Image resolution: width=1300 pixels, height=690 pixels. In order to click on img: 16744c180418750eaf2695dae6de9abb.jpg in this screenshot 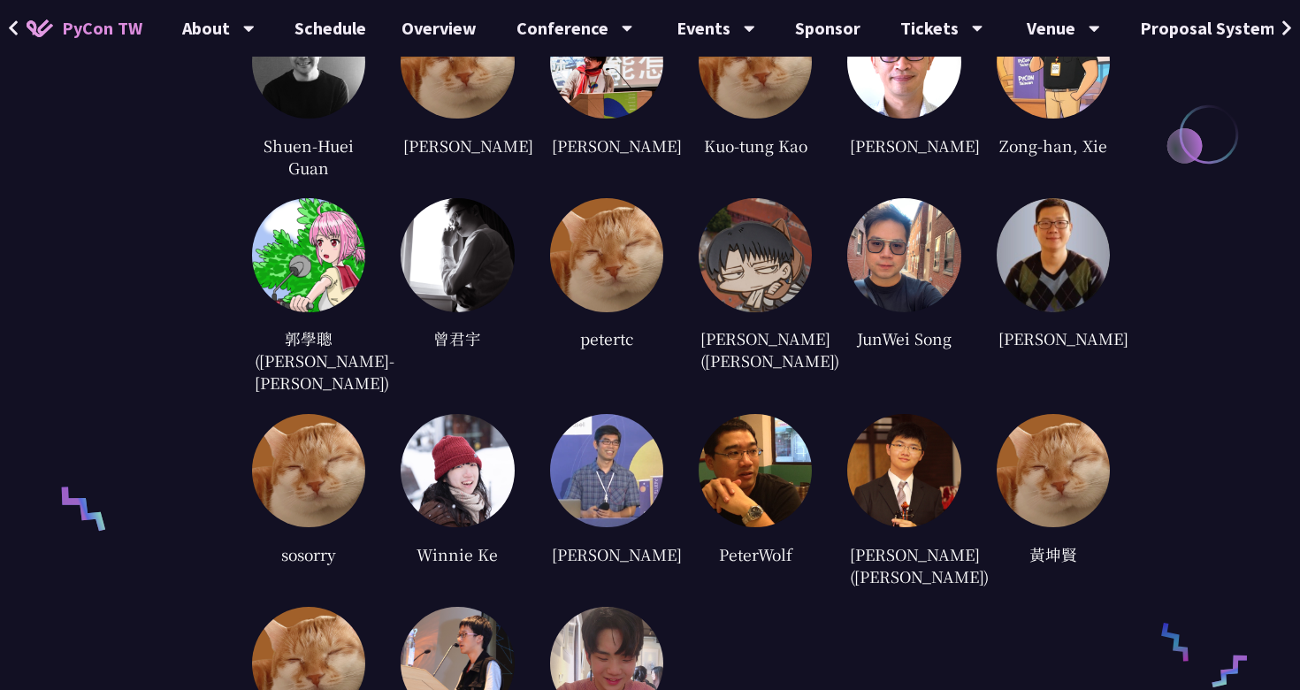, I will do `click(755, 255)`.